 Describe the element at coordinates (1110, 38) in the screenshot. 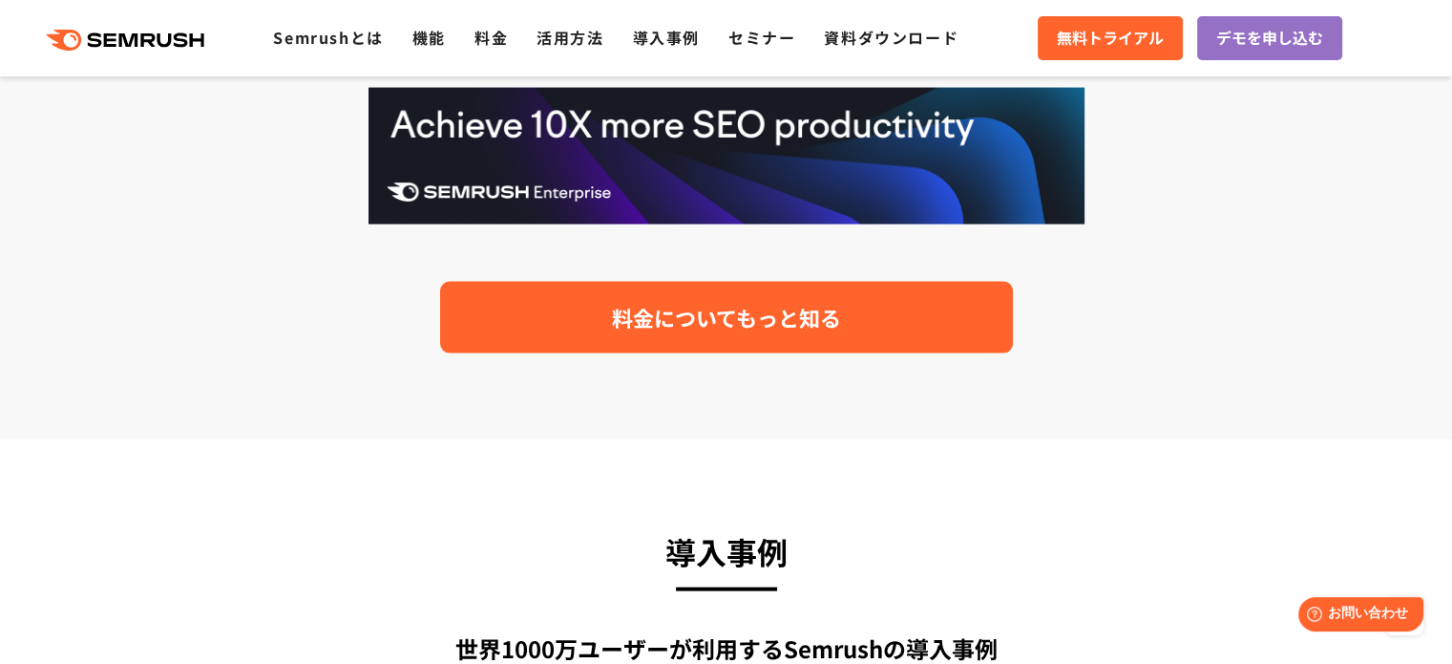

I see `span: 無料トライアル` at that location.